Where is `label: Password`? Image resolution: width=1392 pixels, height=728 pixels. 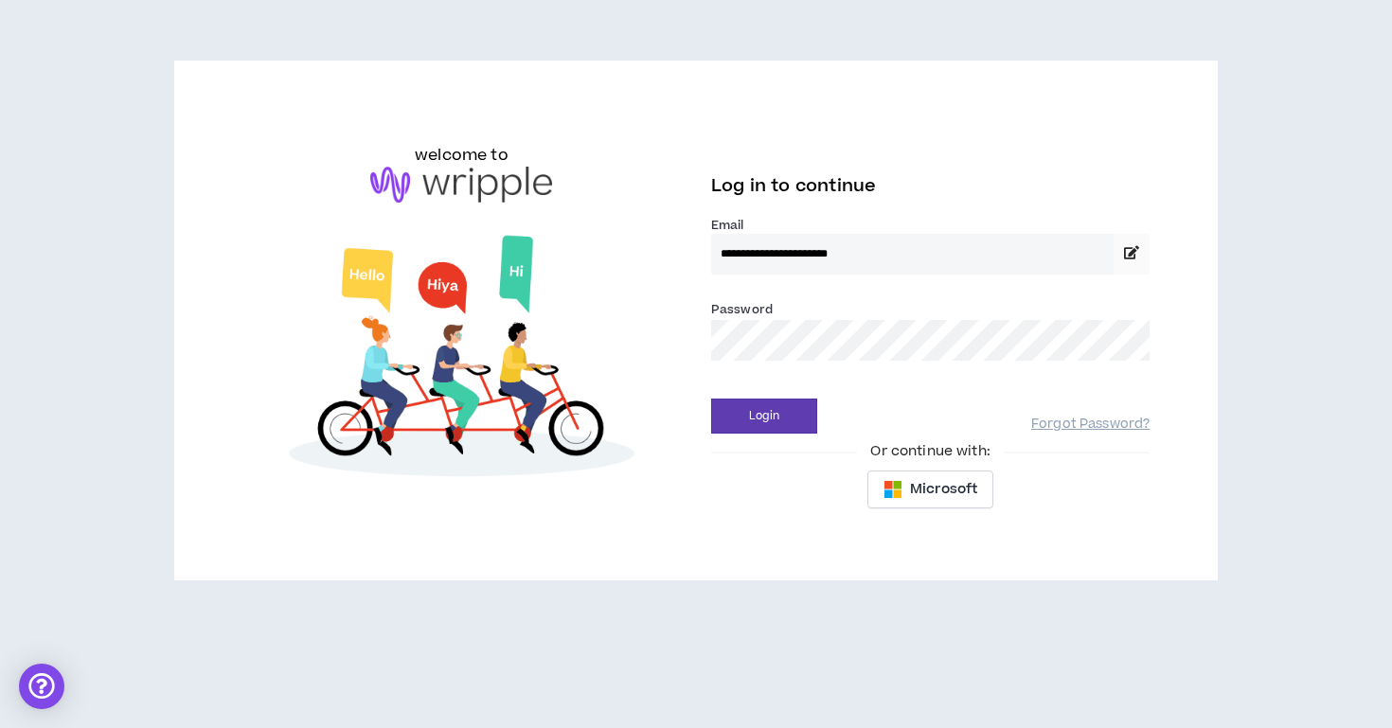 label: Password is located at coordinates (742, 310).